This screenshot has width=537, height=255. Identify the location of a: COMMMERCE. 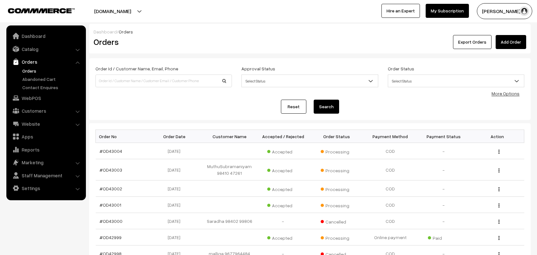
(36, 10).